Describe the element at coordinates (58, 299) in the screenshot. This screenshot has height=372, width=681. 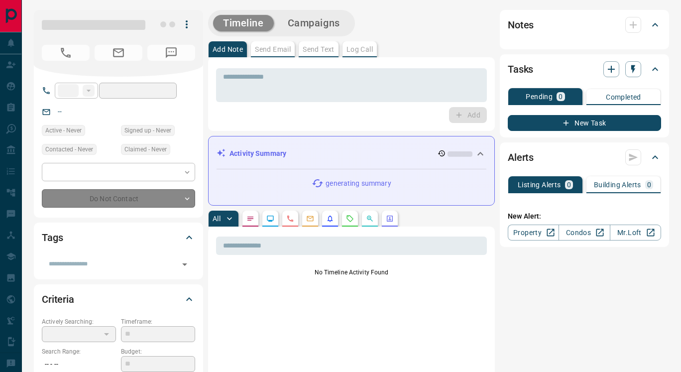
I see `h2: Criteria` at that location.